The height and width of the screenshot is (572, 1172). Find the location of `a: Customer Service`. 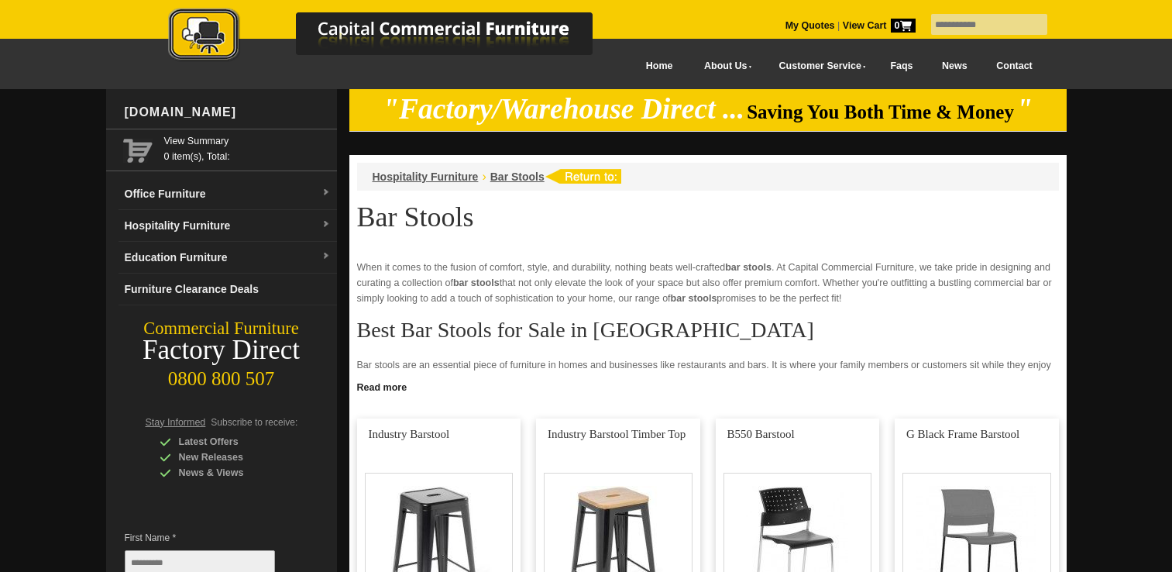

a: Customer Service is located at coordinates (818, 66).